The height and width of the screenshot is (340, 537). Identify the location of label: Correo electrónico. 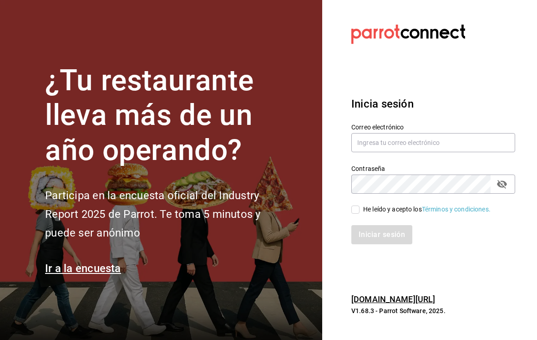
(434, 127).